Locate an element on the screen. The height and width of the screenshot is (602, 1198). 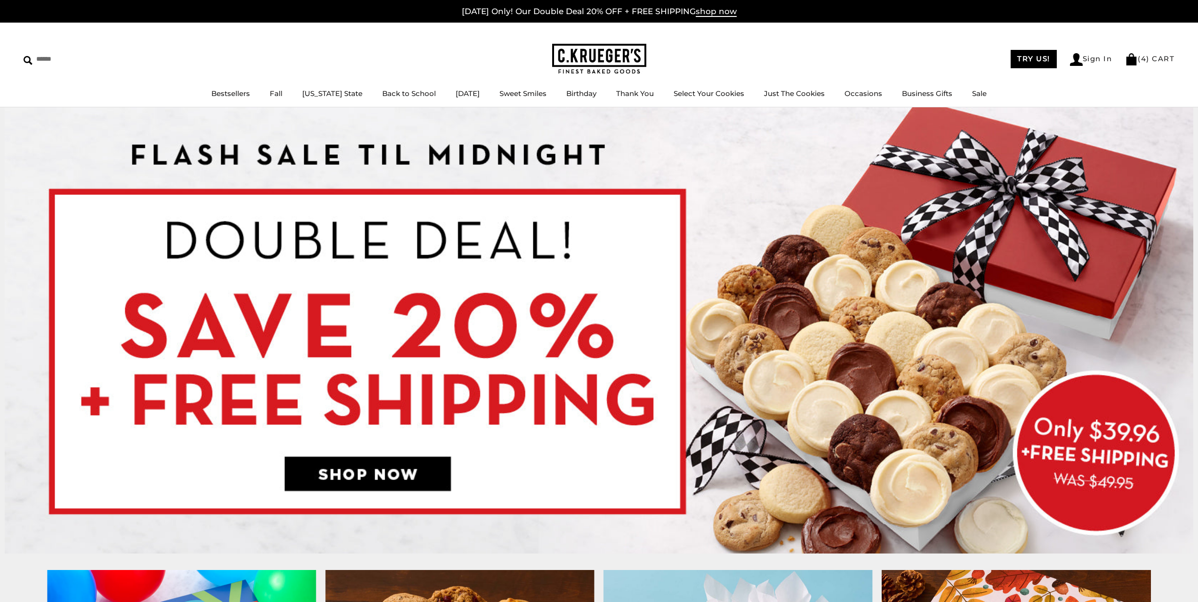
a: Select Your Cookies is located at coordinates (709, 93).